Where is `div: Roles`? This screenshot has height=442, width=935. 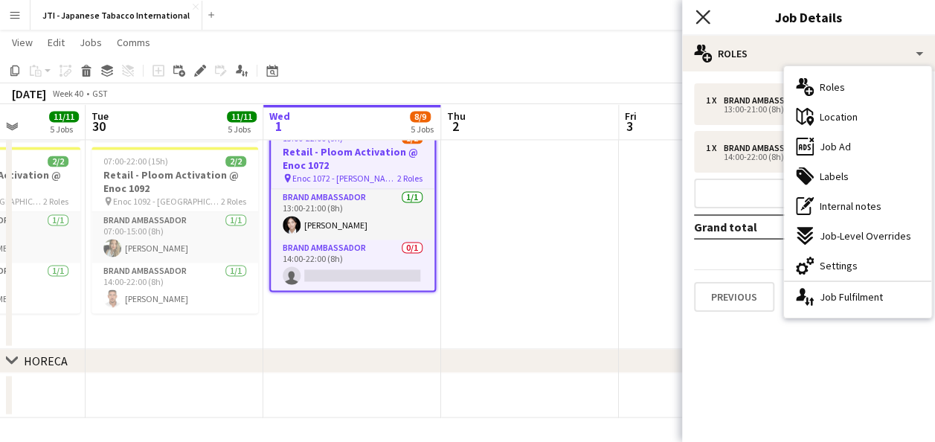
div: Roles is located at coordinates (809, 54).